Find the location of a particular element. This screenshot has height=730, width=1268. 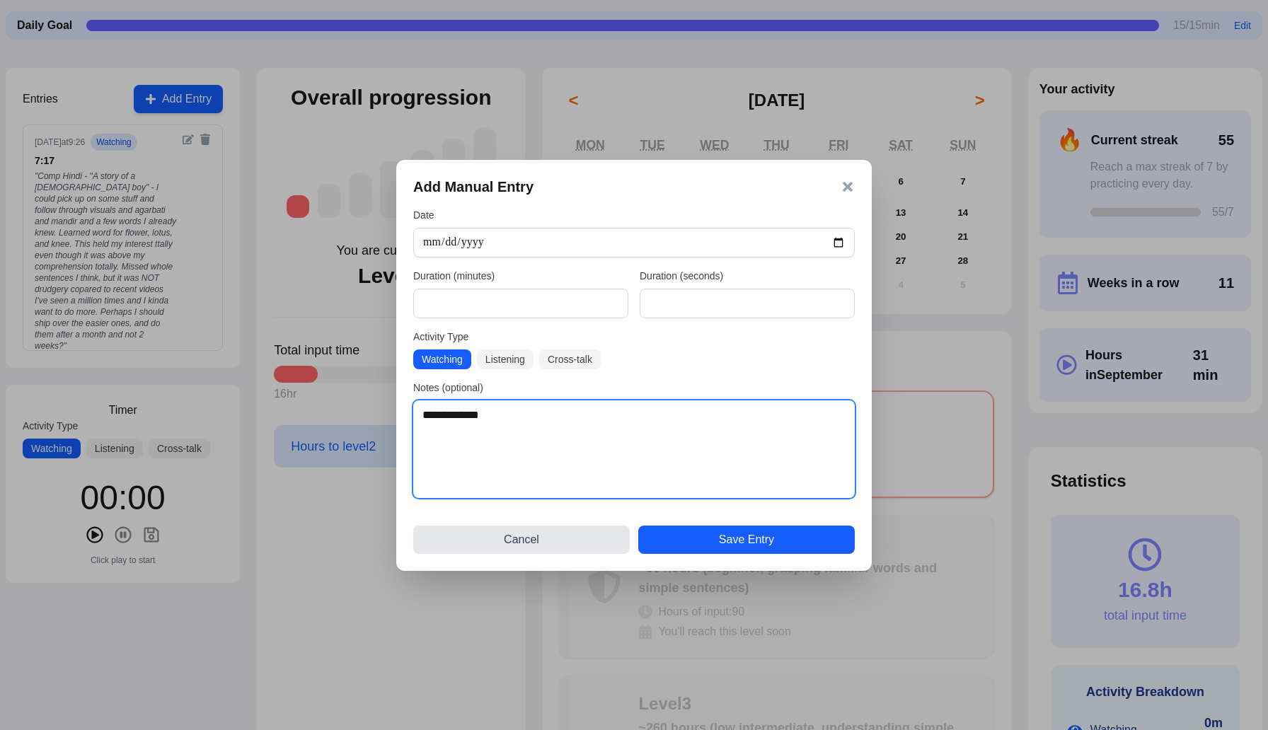

h3: Add Manual Entry is located at coordinates (473, 187).